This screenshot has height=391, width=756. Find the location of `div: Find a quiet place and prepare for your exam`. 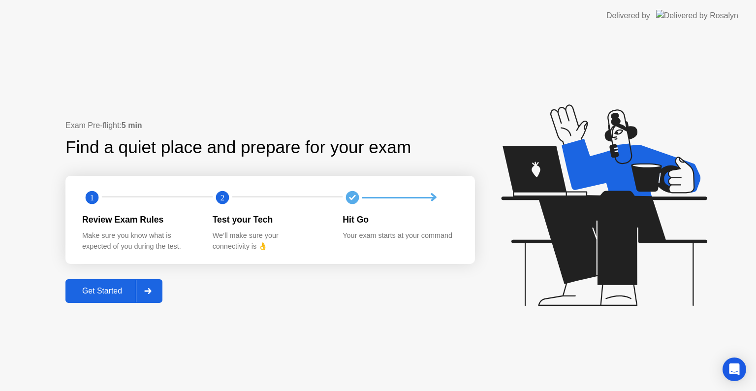

div: Find a quiet place and prepare for your exam is located at coordinates (239, 147).